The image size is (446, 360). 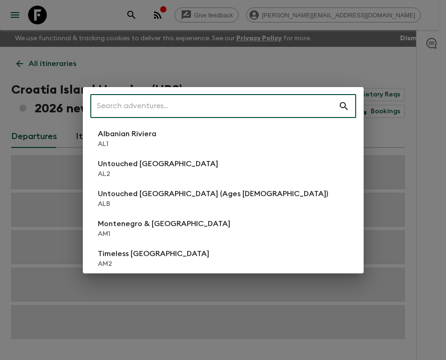 I want to click on p: AL1, so click(x=127, y=144).